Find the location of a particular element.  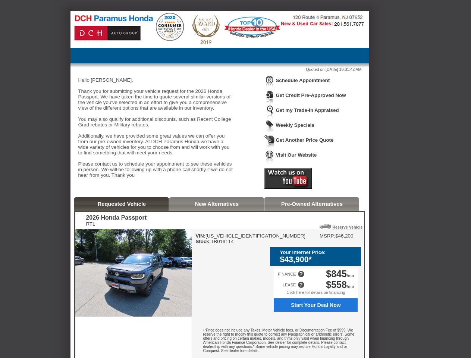

font: *Price does not include any Taxes, Motor Vehicle fees, or Documentation Fee of $999. We reserve t... is located at coordinates (279, 341).